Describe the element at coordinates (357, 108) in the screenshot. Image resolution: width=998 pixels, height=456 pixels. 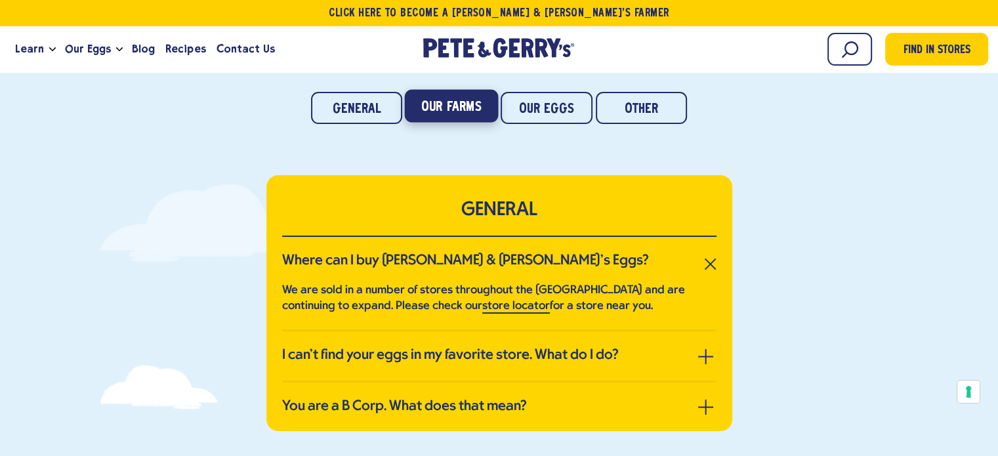
I see `a: General` at that location.